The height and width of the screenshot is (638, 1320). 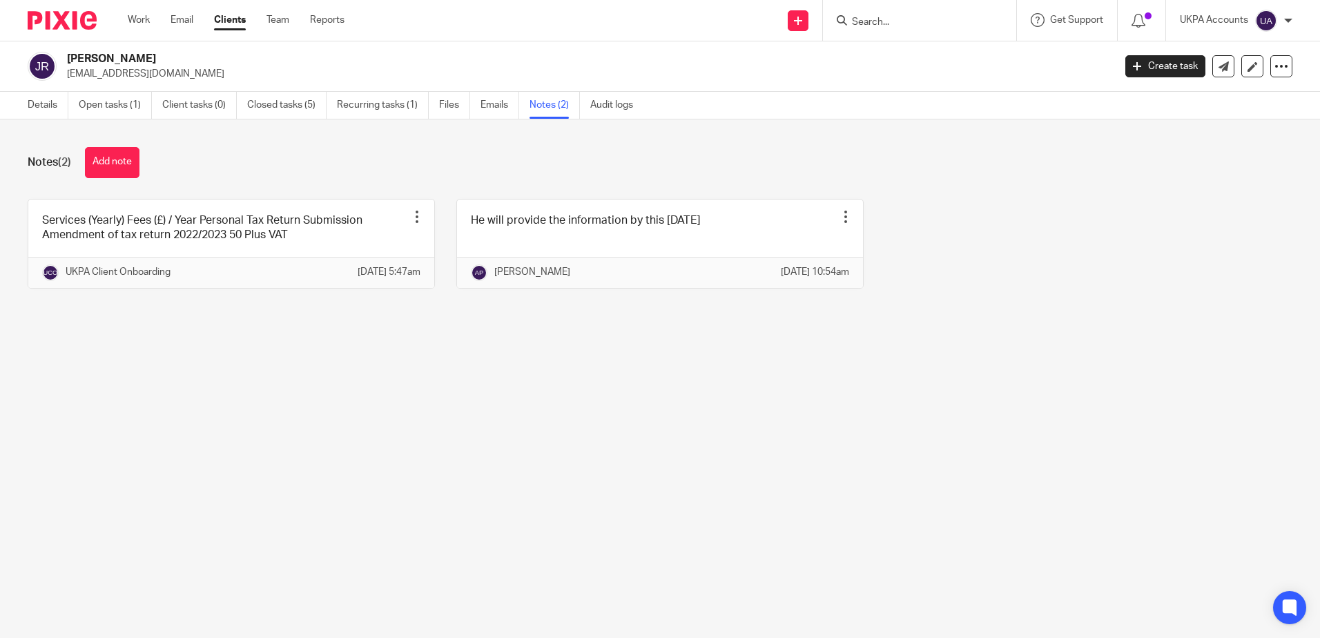 I want to click on a: Clients, so click(x=230, y=20).